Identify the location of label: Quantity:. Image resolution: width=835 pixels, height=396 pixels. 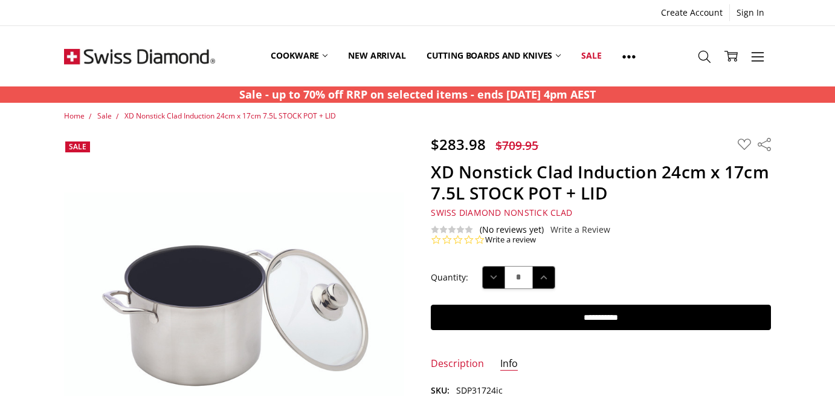
(450, 277).